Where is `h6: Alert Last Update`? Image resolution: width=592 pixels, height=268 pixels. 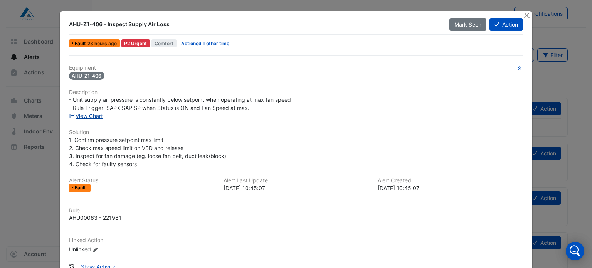
h6: Alert Last Update is located at coordinates (296, 180).